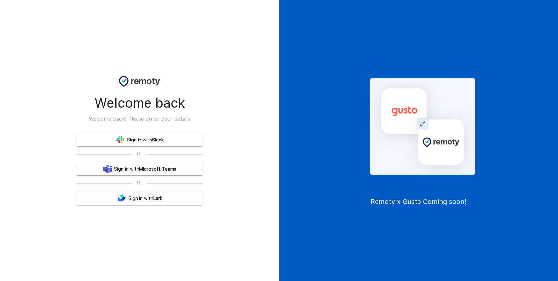  Describe the element at coordinates (122, 198) in the screenshot. I see `img: Sign in with Lark` at that location.